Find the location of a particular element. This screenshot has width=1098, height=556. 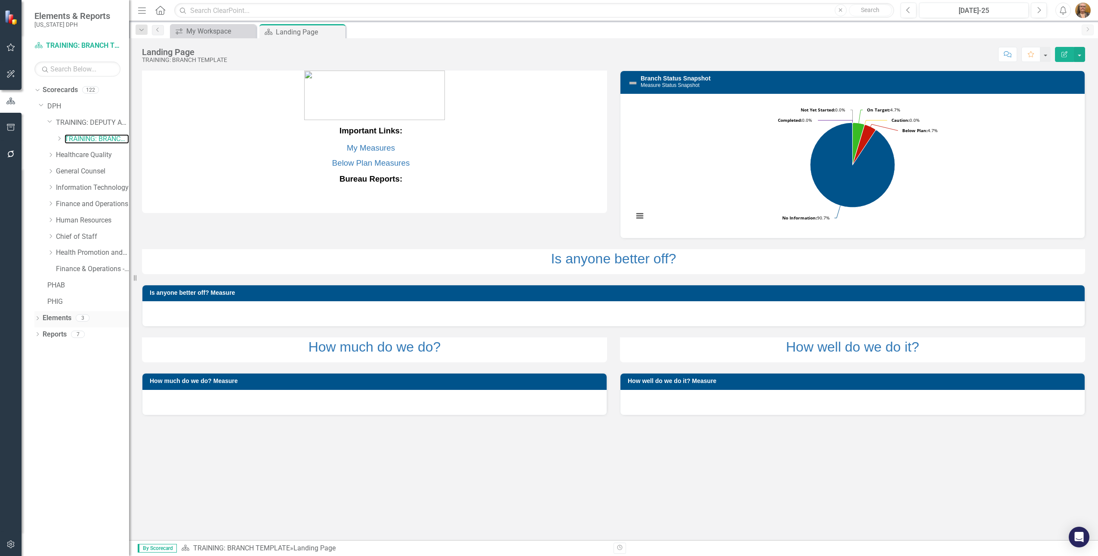

tspan: Caution: is located at coordinates (900, 120).